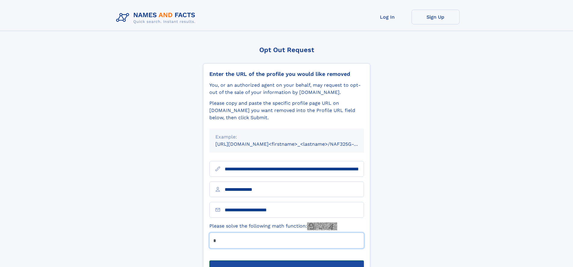 The width and height of the screenshot is (573, 267). What do you see at coordinates (287, 50) in the screenshot?
I see `div: Opt Out Request` at bounding box center [287, 50].